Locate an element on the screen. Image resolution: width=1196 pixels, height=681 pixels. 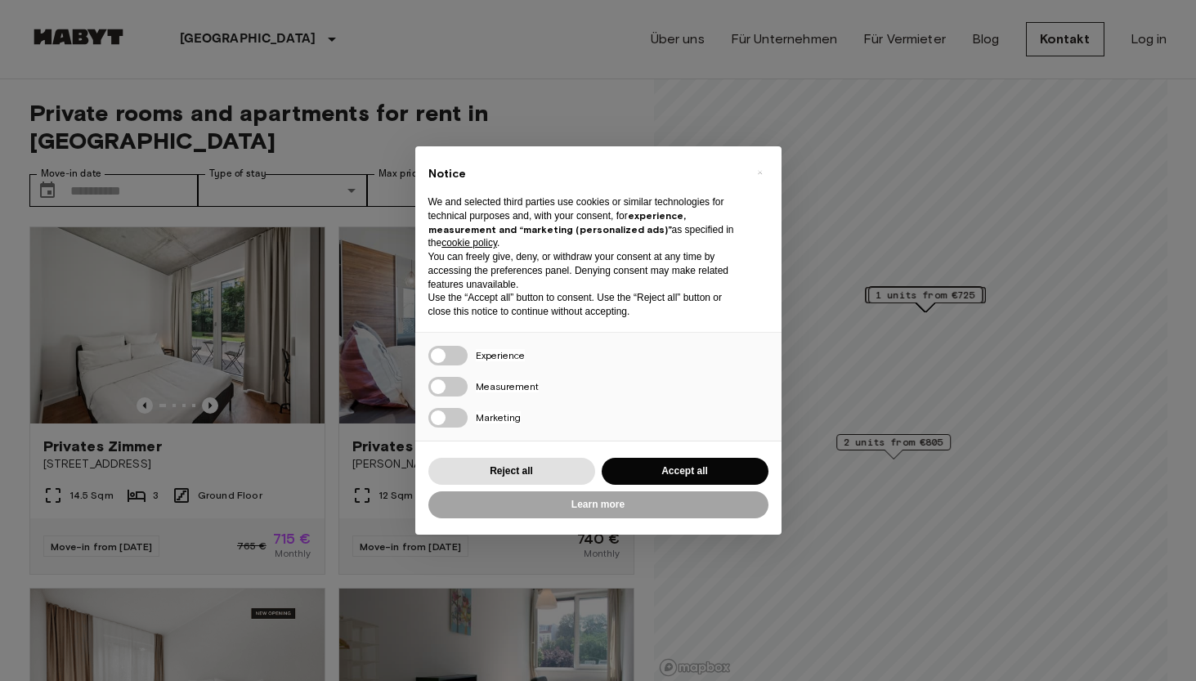
span: Experience is located at coordinates (500, 355).